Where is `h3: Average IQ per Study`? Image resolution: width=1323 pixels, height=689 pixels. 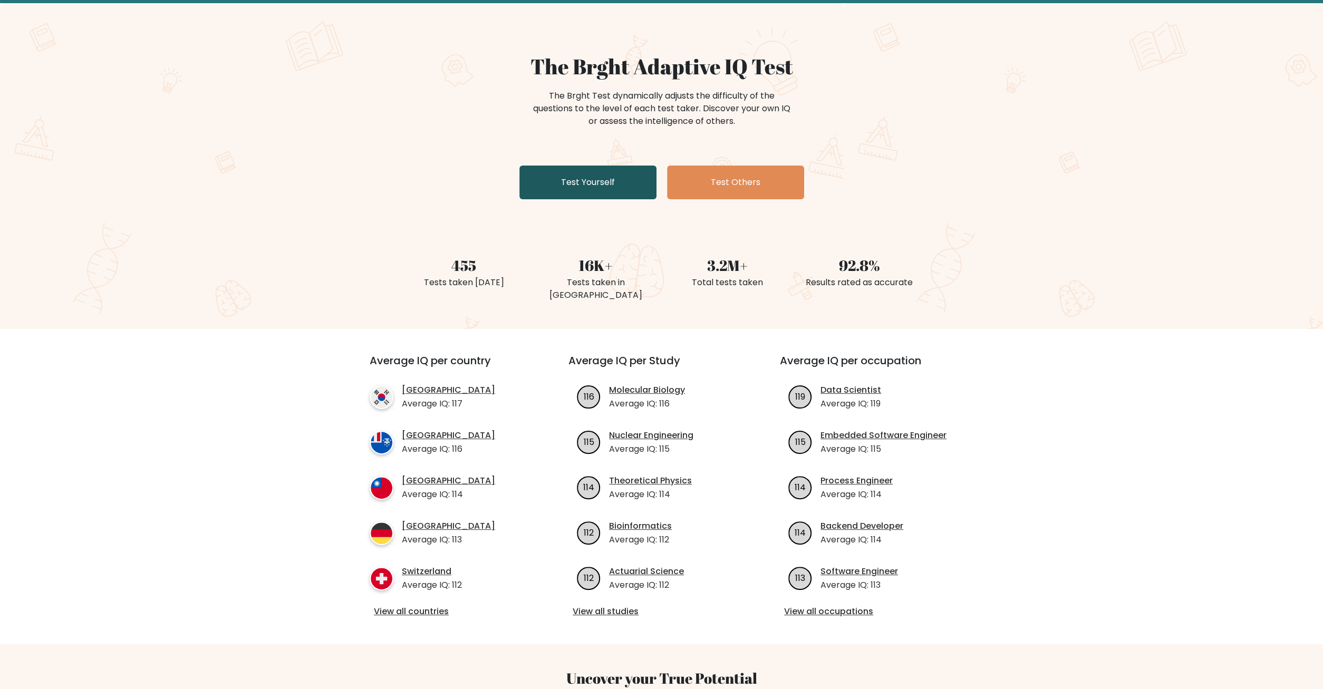
h3: Average IQ per Study is located at coordinates (661, 367).